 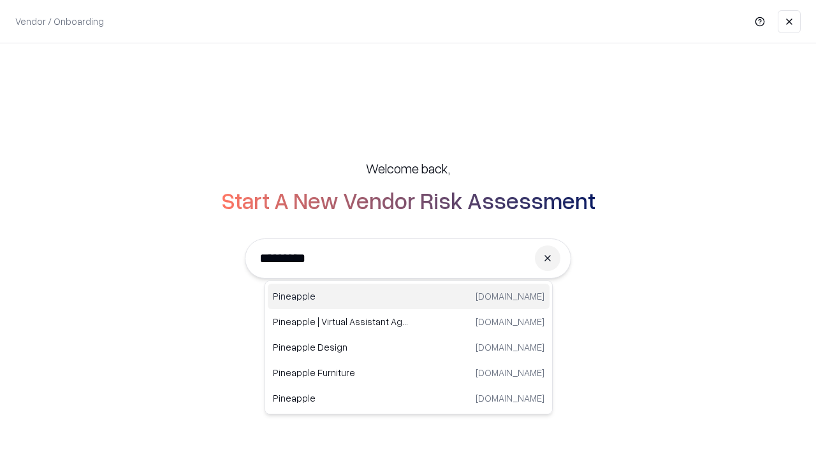 I want to click on p: Pineapple | Virtual Assistant Agency, so click(x=340, y=321).